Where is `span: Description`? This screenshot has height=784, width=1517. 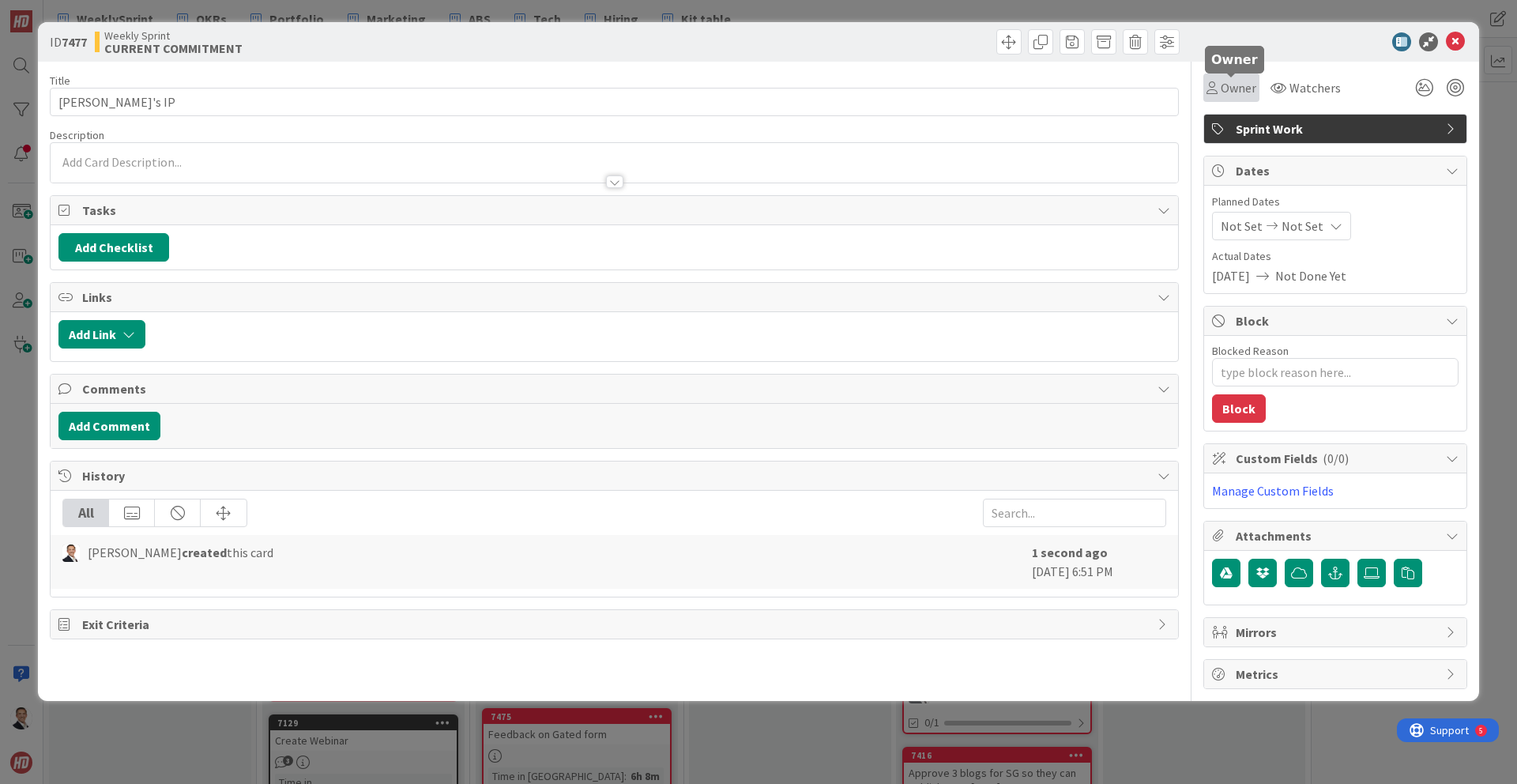 span: Description is located at coordinates (77, 135).